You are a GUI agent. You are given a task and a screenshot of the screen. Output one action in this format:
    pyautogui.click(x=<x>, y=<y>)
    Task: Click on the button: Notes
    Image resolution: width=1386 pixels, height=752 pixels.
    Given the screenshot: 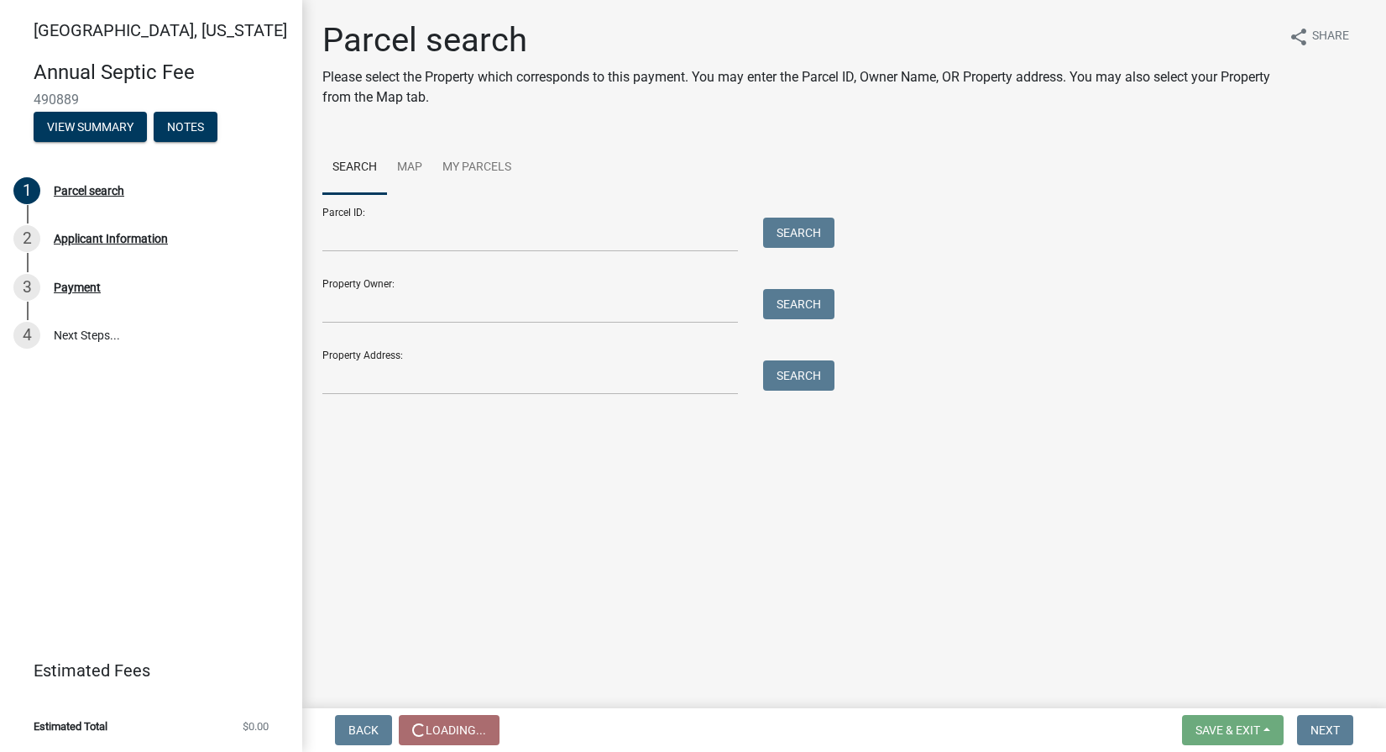 What is the action you would take?
    pyautogui.click(x=186, y=127)
    